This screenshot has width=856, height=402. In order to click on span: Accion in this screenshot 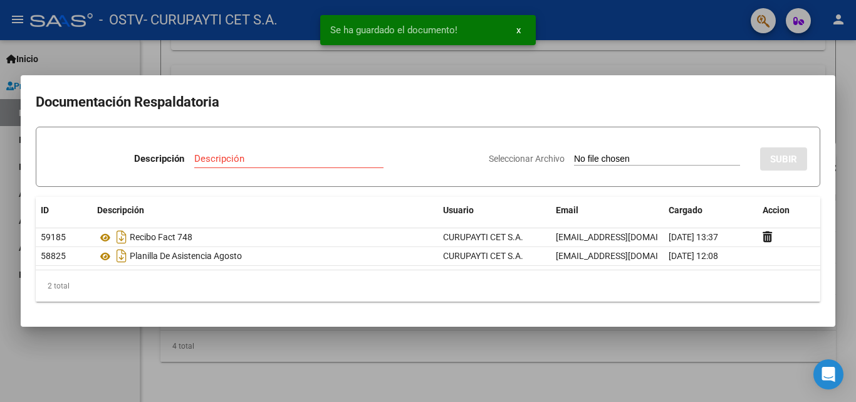, I will do `click(776, 210)`.